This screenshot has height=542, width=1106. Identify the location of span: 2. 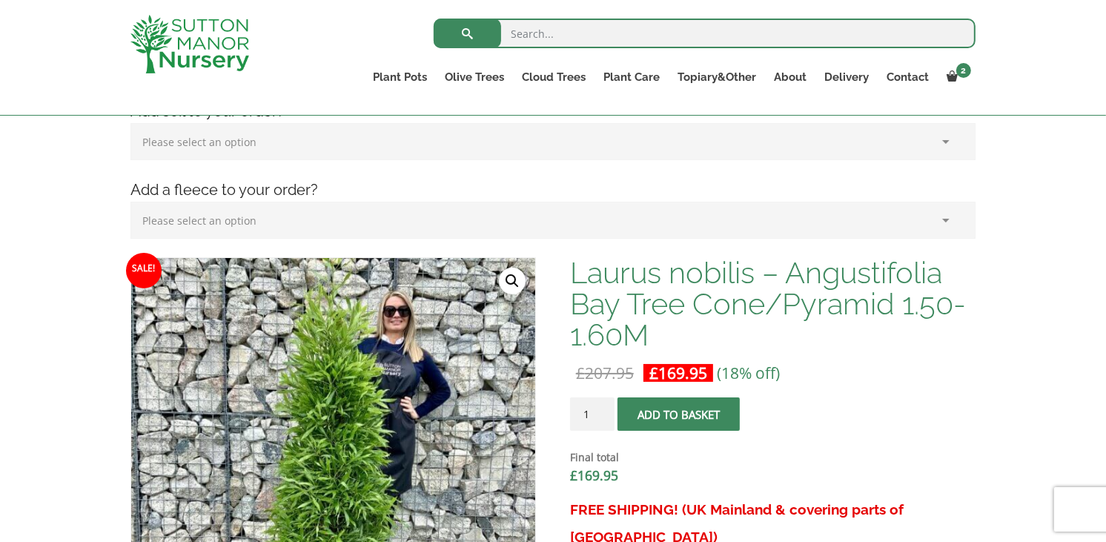
(963, 70).